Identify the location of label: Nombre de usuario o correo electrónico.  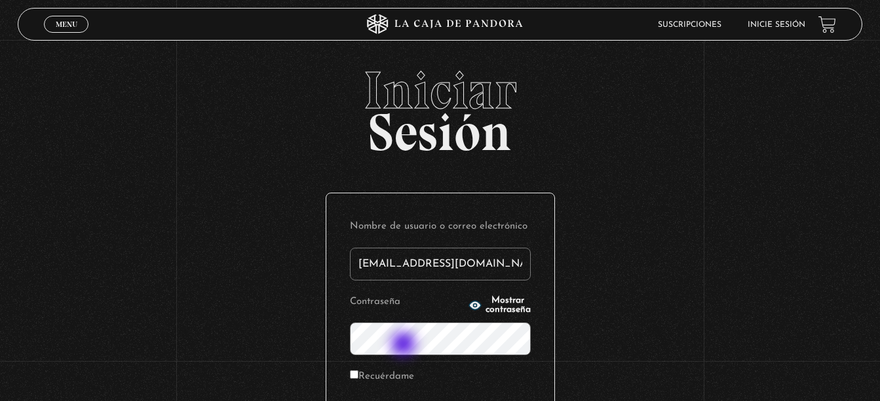
(440, 227).